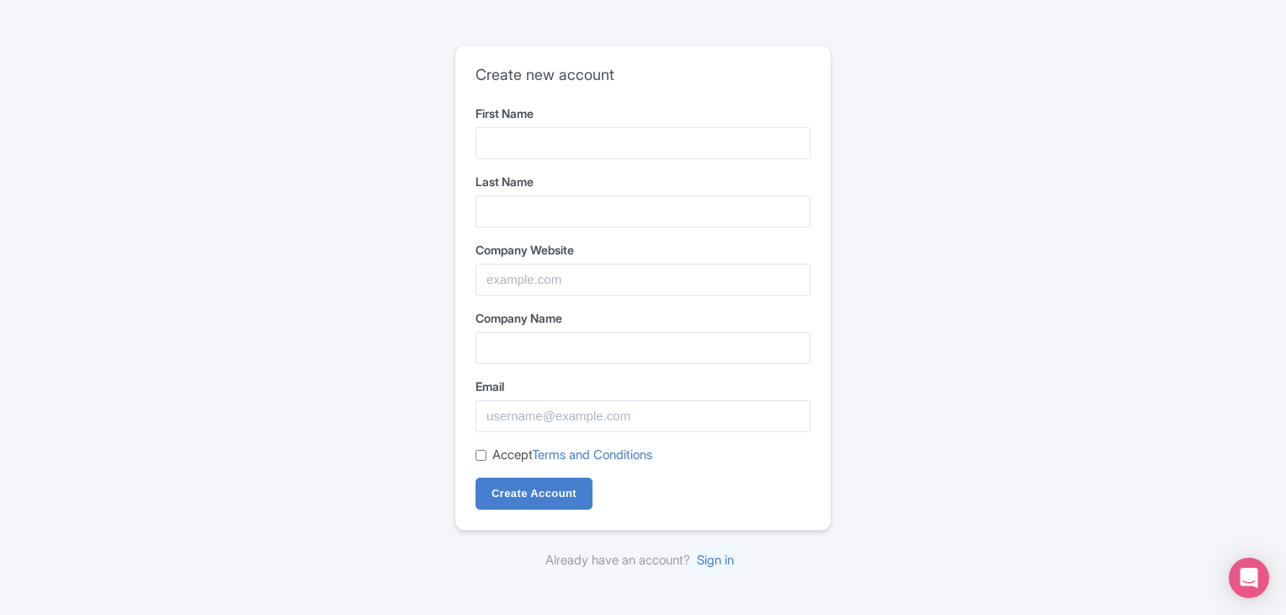 Image resolution: width=1286 pixels, height=615 pixels. Describe the element at coordinates (592, 454) in the screenshot. I see `a: Terms and Conditions` at that location.